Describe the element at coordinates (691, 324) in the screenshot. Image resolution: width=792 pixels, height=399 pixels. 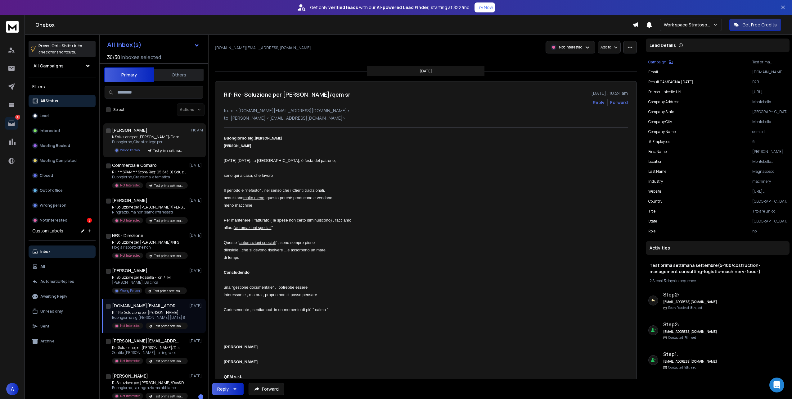
I see `h6: Step 2 :` at that location.